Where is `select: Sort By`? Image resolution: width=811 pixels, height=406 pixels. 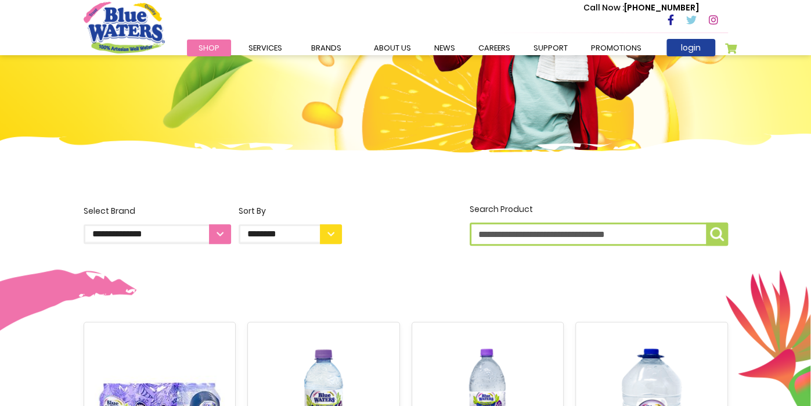 select: Sort By is located at coordinates (290, 234).